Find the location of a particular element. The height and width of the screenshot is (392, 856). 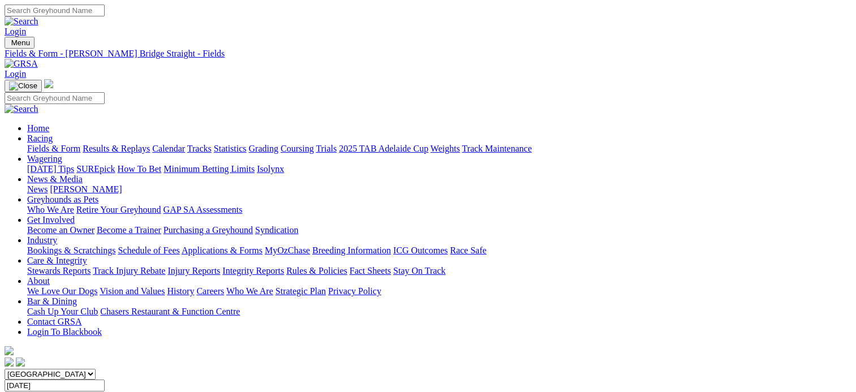

a: Schedule of Fees is located at coordinates (148, 250).